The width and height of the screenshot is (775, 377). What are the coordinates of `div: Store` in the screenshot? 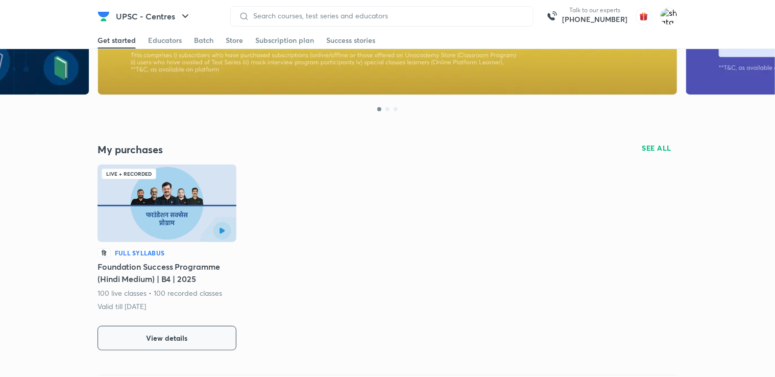 It's located at (234, 40).